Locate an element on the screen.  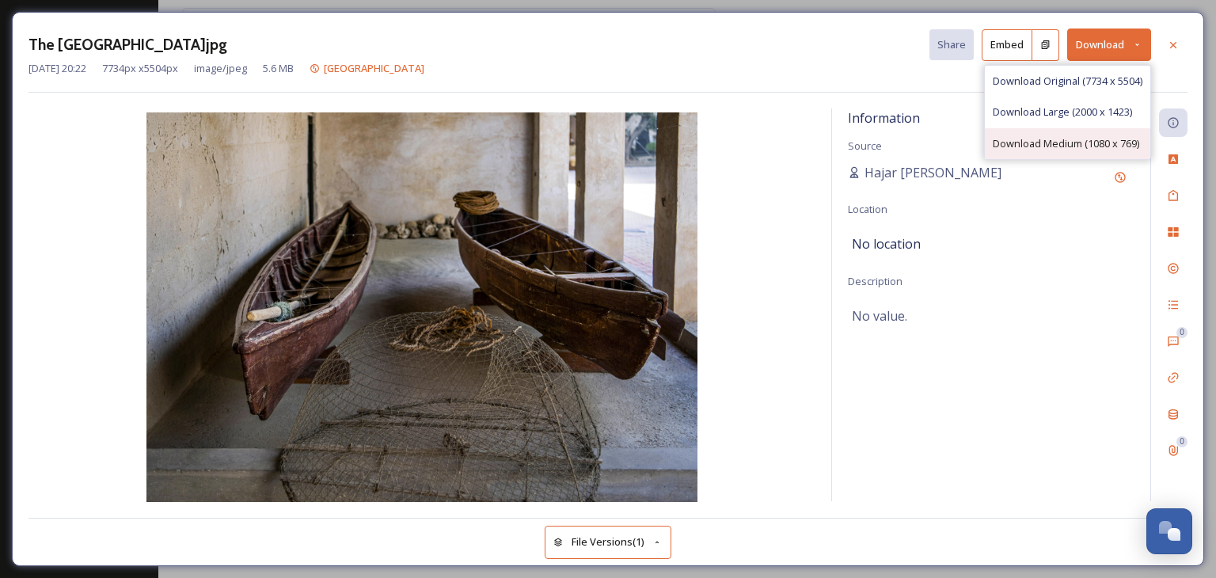
span: 7734 px x 5504 px is located at coordinates (140, 68).